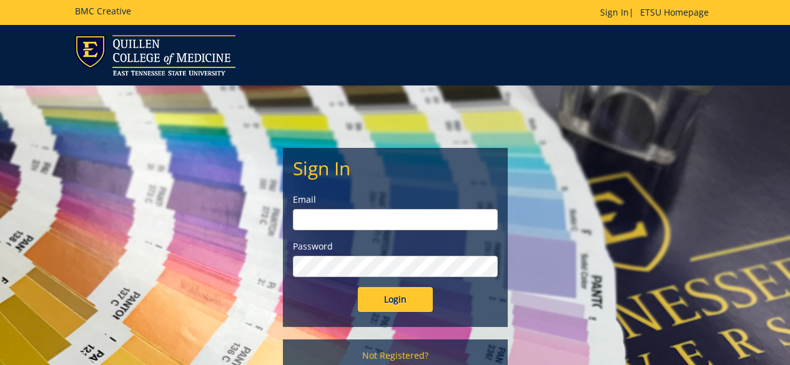 This screenshot has width=790, height=365. What do you see at coordinates (395, 247) in the screenshot?
I see `label: Password` at bounding box center [395, 247].